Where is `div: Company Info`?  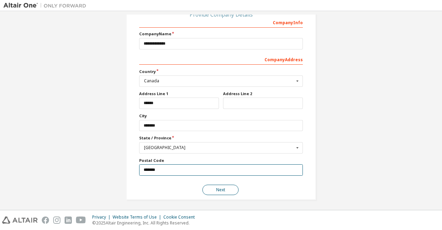 div: Company Info is located at coordinates (221, 22).